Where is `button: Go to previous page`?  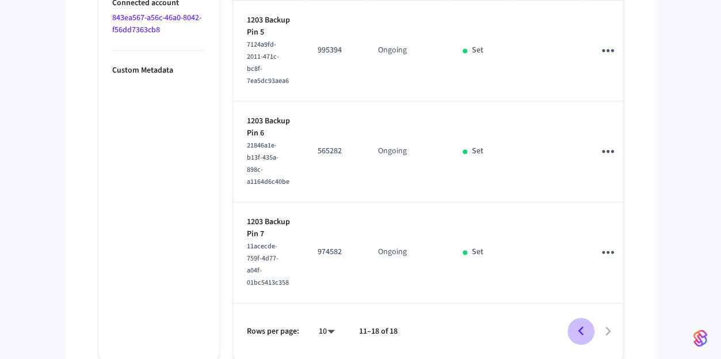
button: Go to previous page is located at coordinates (581, 330).